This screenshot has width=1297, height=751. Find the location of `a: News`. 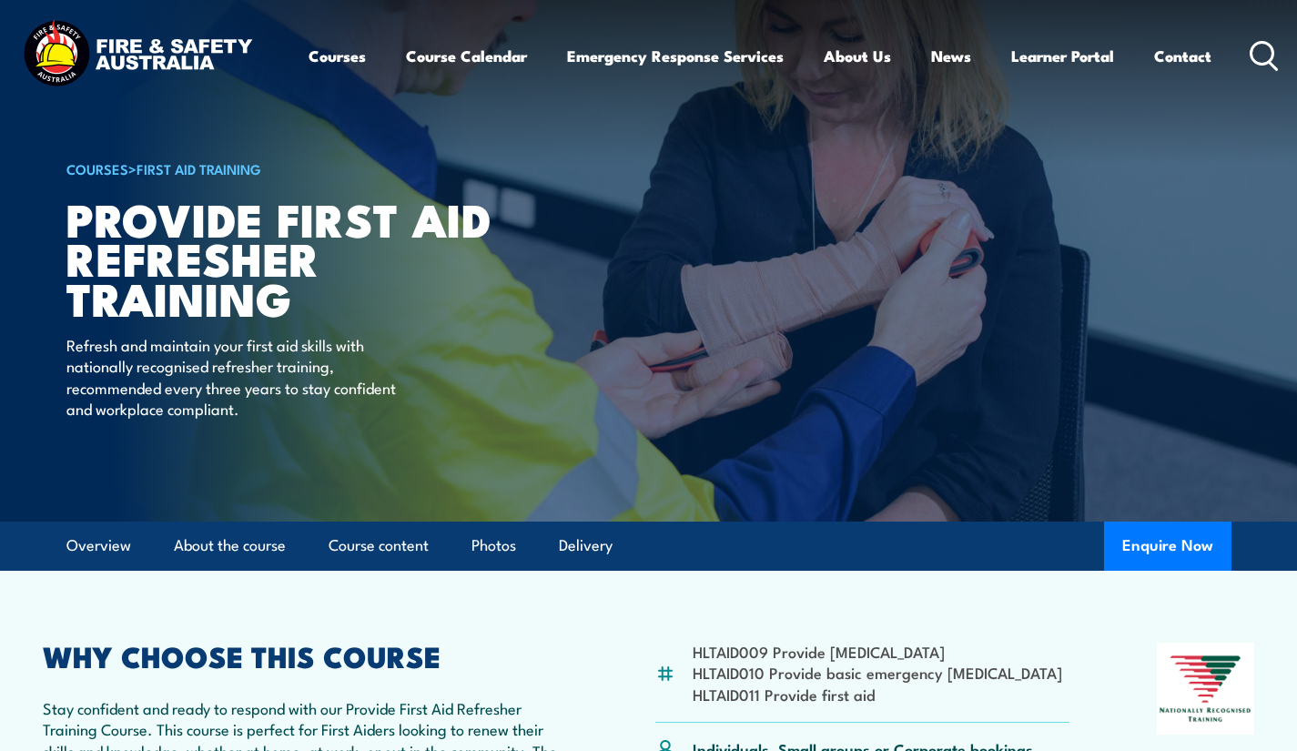

a: News is located at coordinates (951, 56).